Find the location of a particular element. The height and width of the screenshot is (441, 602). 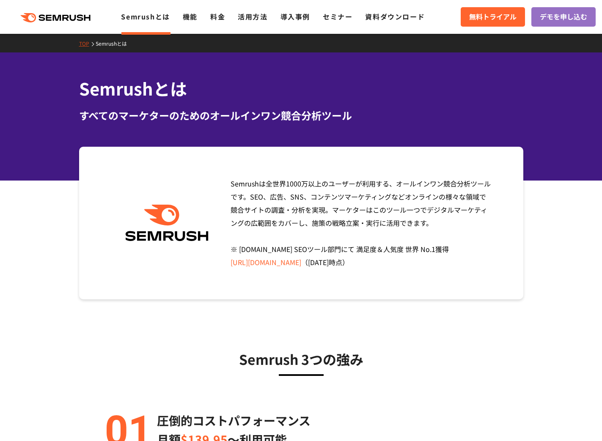

a: 無料トライアル is located at coordinates (493, 17).